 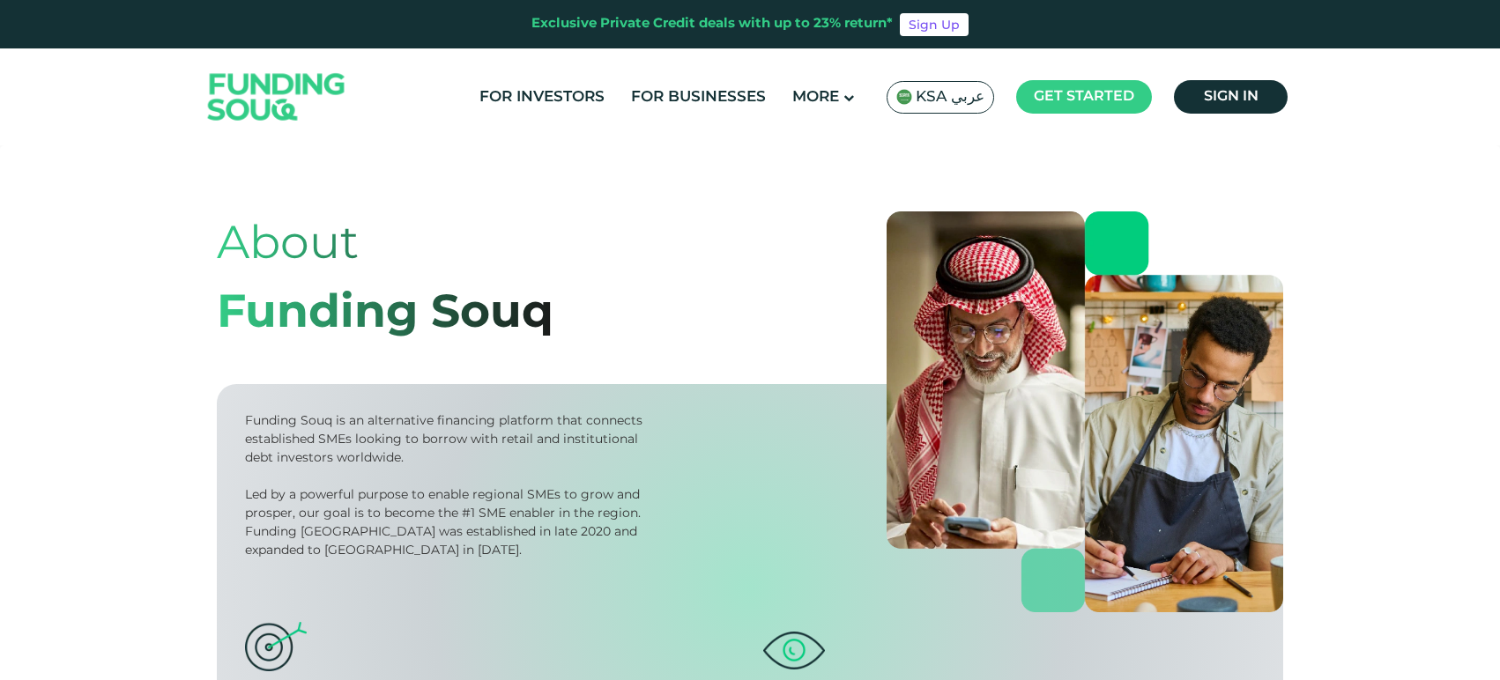 What do you see at coordinates (698, 97) in the screenshot?
I see `a: For Businesses` at bounding box center [698, 97].